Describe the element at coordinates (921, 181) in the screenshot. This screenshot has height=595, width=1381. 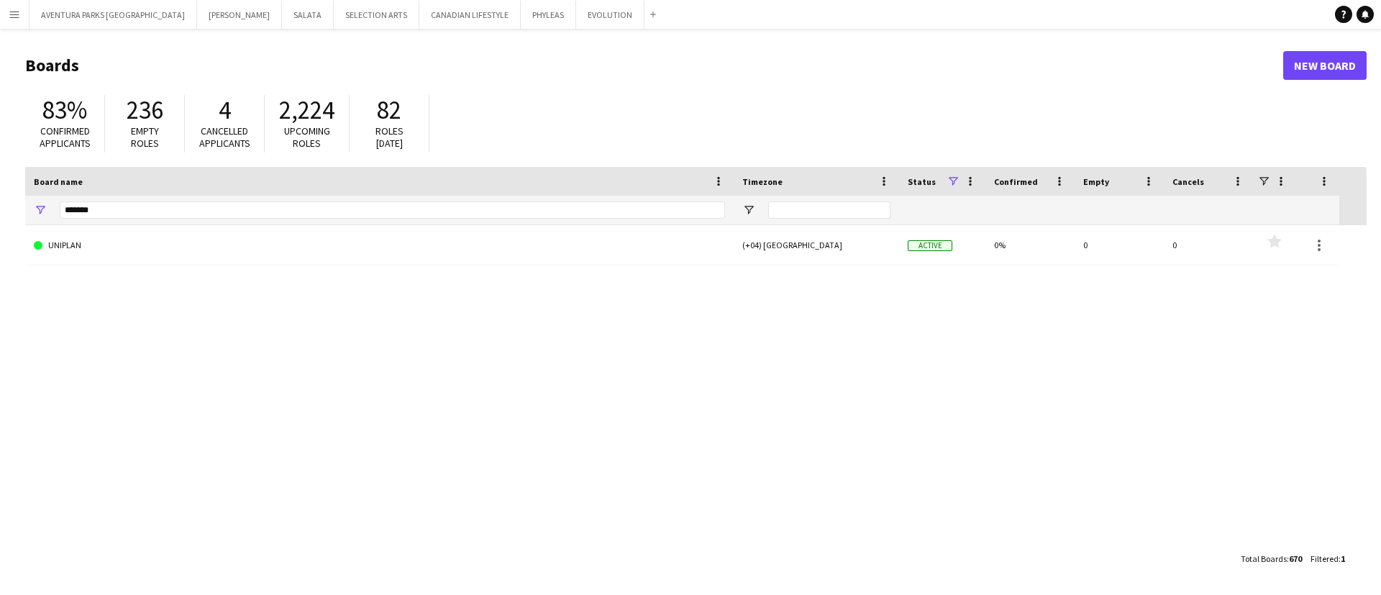
I see `span: Status` at that location.